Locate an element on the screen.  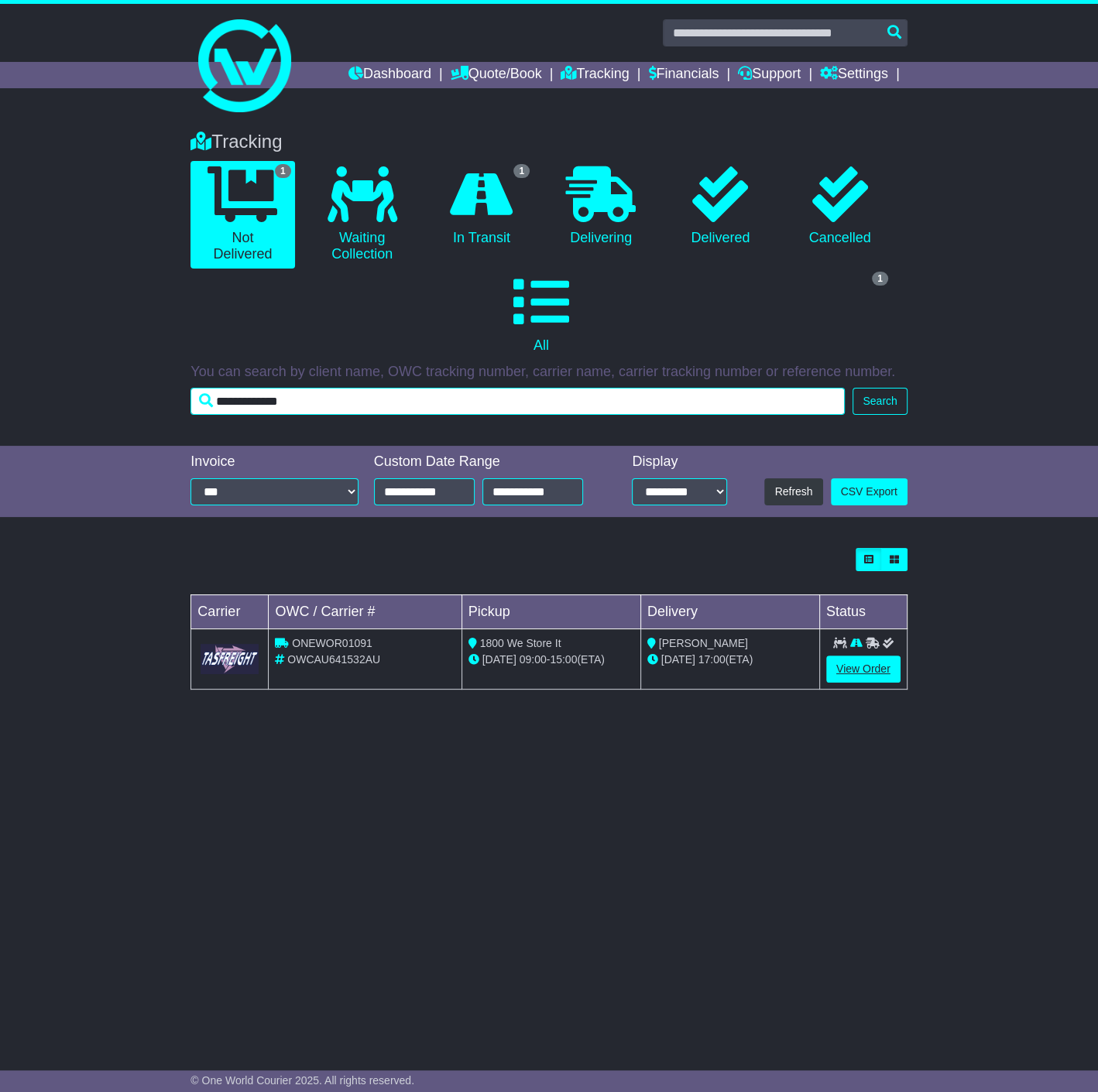
span: © One World Courier 2025. All rights reserved. is located at coordinates (302, 1080).